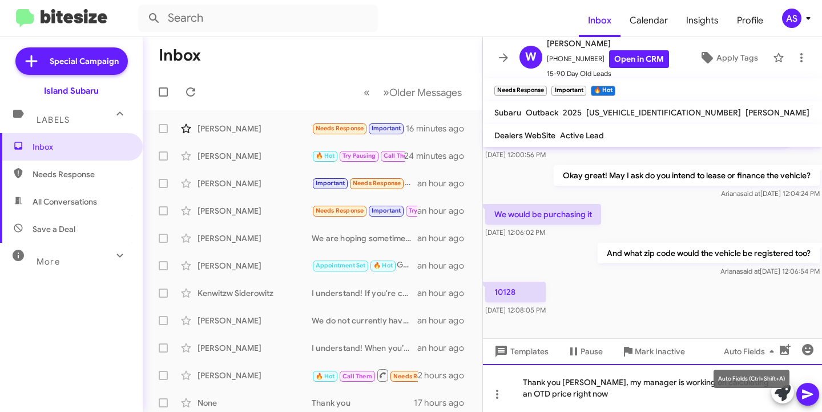 The width and height of the screenshot is (822, 412). I want to click on span: Mark Inactive, so click(660, 351).